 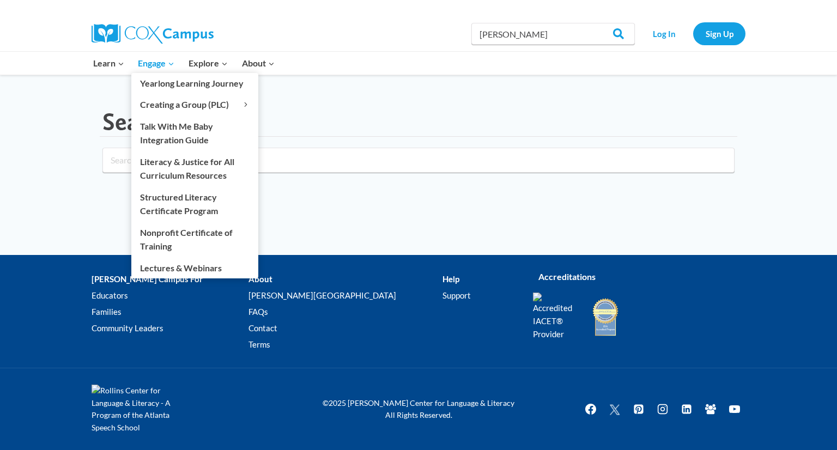 I want to click on button: Child menu of Engage, so click(x=156, y=63).